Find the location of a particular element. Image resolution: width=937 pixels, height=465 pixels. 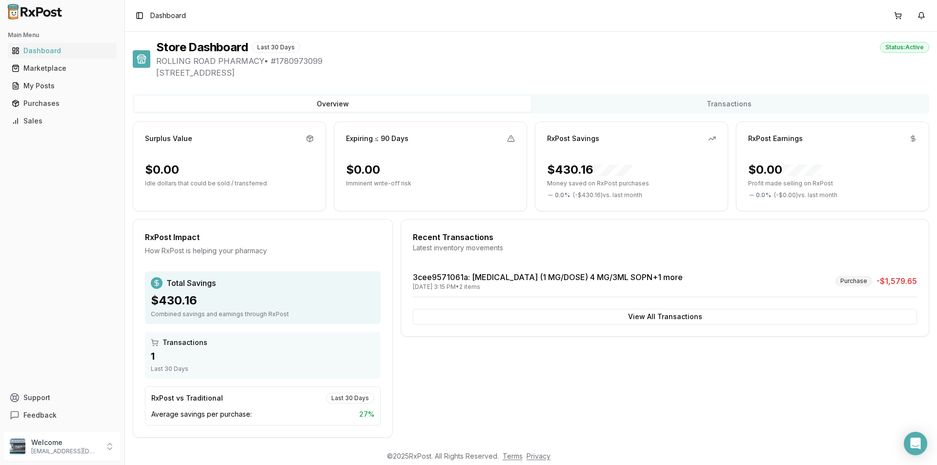

div: 1 is located at coordinates (263, 356).